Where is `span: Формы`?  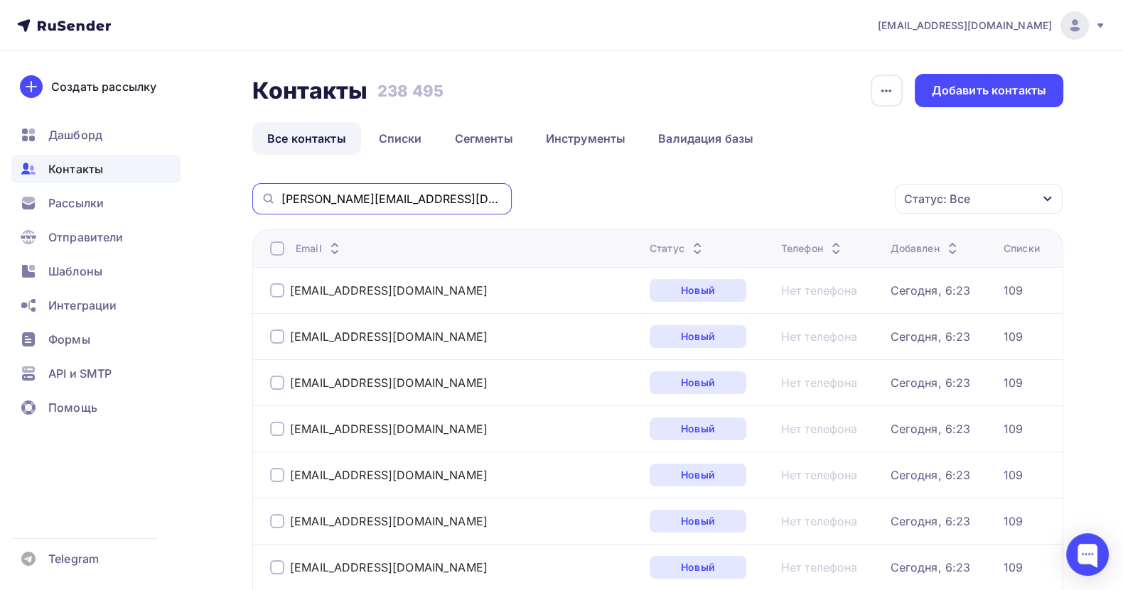 span: Формы is located at coordinates (69, 340).